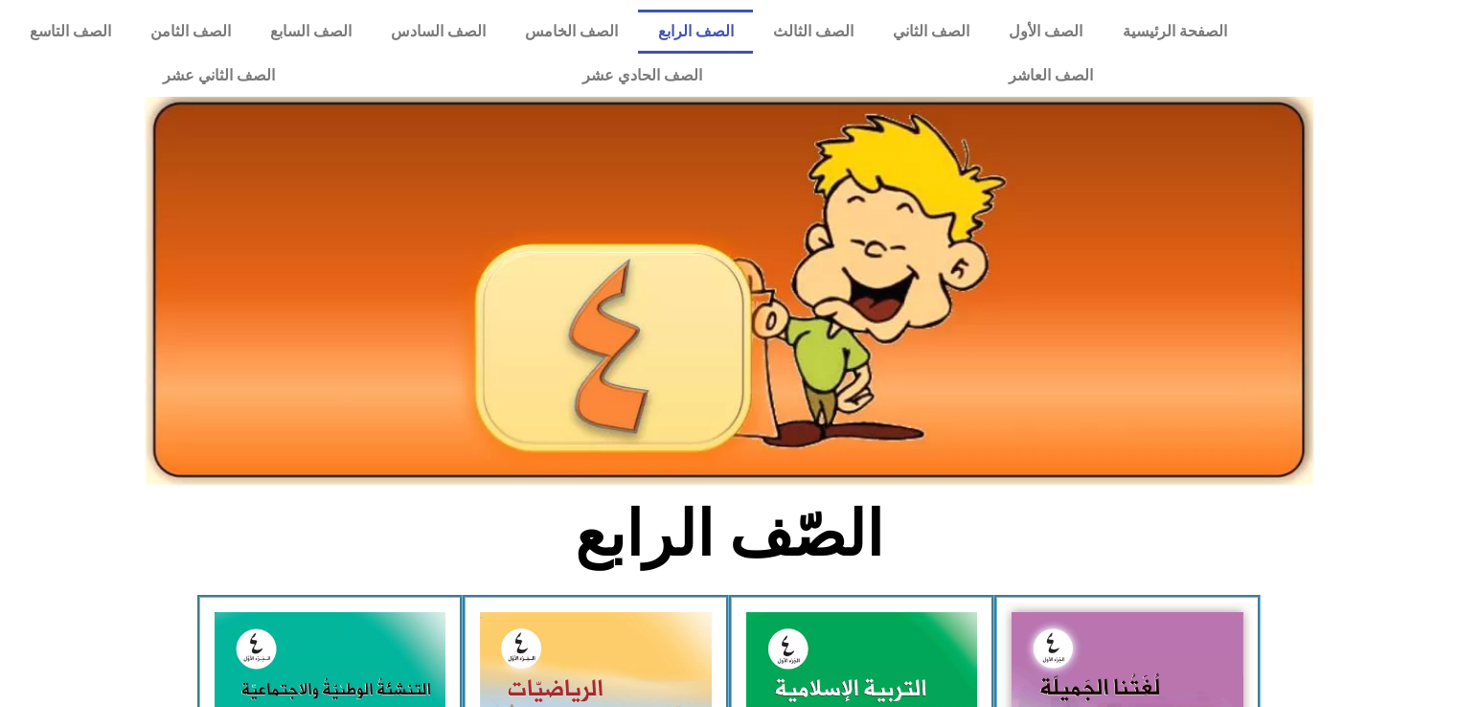  I want to click on a: الصف الثاني, so click(930, 32).